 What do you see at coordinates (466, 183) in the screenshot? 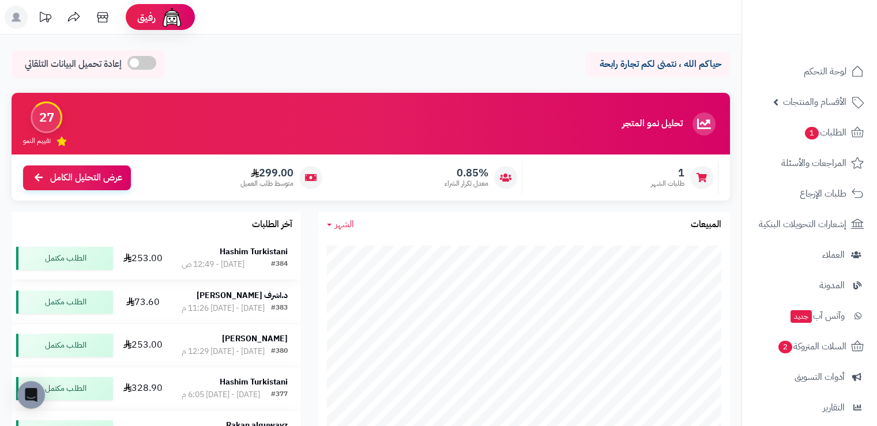
I see `span: معدل تكرار الشراء` at bounding box center [466, 183].